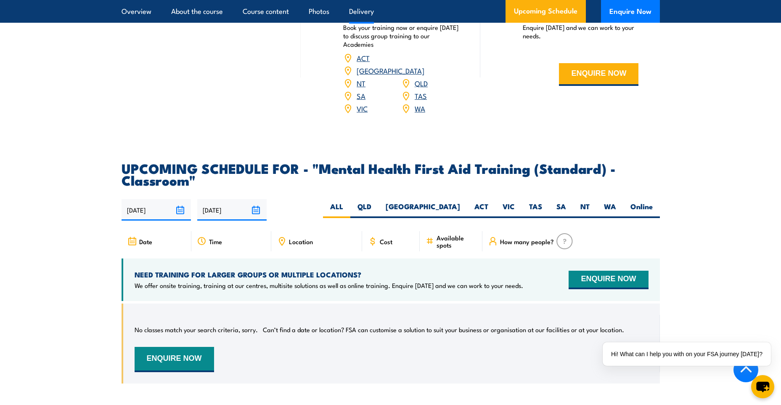 The width and height of the screenshot is (781, 405). Describe the element at coordinates (386, 241) in the screenshot. I see `span: Cost` at that location.